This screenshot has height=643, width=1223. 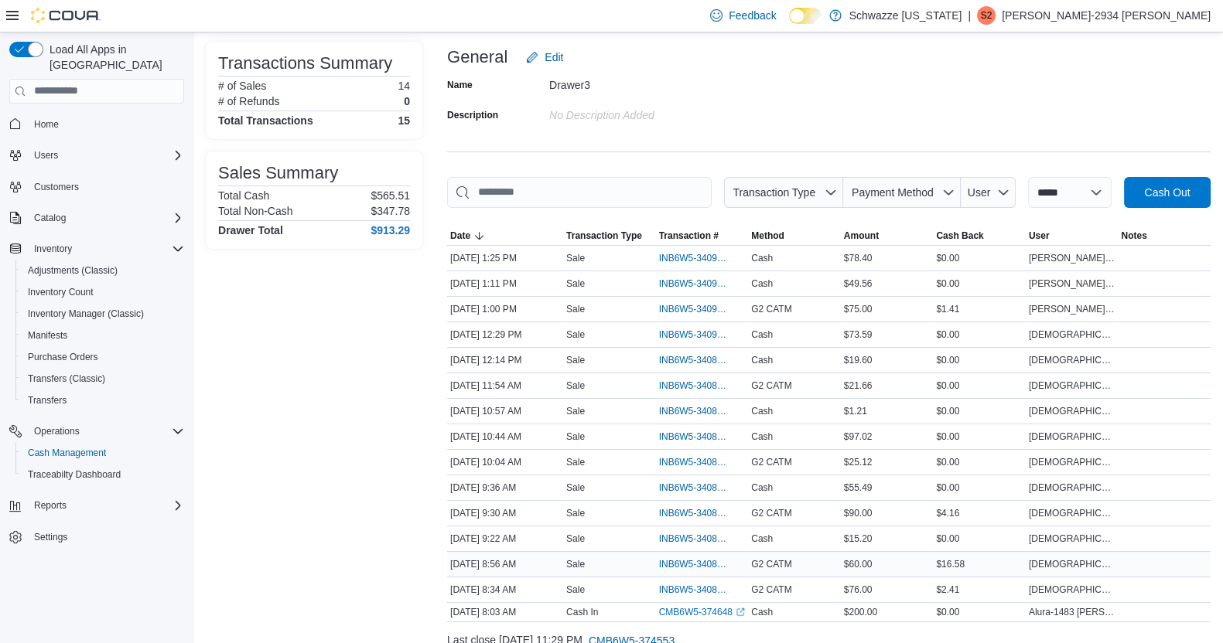 I want to click on img: Cova, so click(x=66, y=15).